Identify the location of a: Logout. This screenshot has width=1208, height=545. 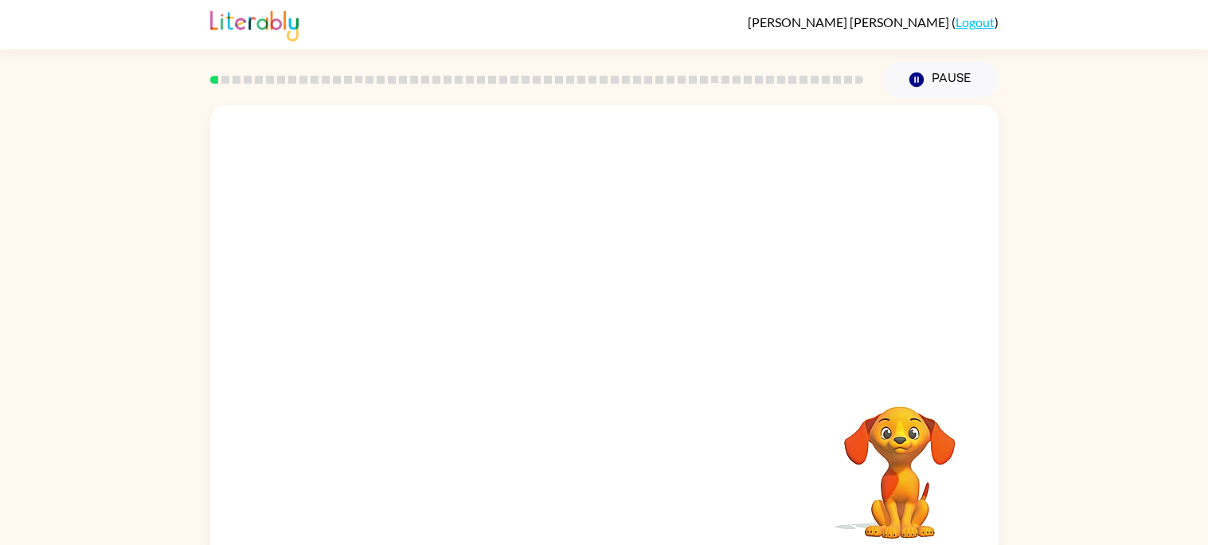
(975, 22).